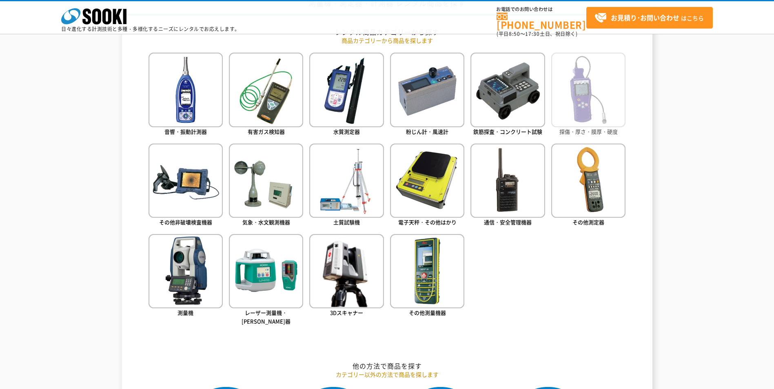 The image size is (774, 389). Describe the element at coordinates (387, 40) in the screenshot. I see `p: 商品カテゴリーから商品を探します` at that location.